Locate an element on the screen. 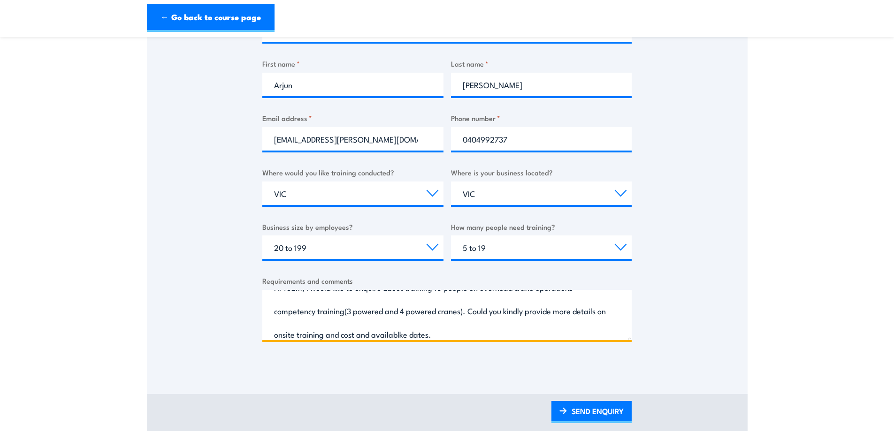  label: Business size by employees? is located at coordinates (353, 227).